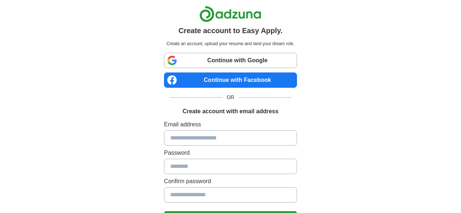 This screenshot has height=213, width=461. Describe the element at coordinates (230, 125) in the screenshot. I see `label: Email address` at that location.